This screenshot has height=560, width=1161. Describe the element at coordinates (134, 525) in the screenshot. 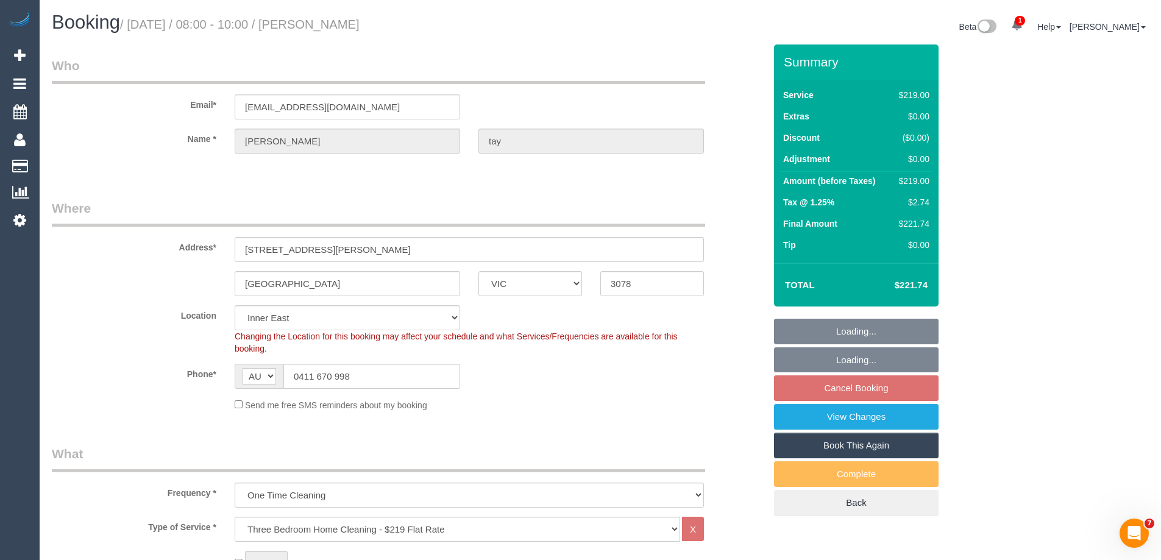

I see `label: Type of Service *` at that location.